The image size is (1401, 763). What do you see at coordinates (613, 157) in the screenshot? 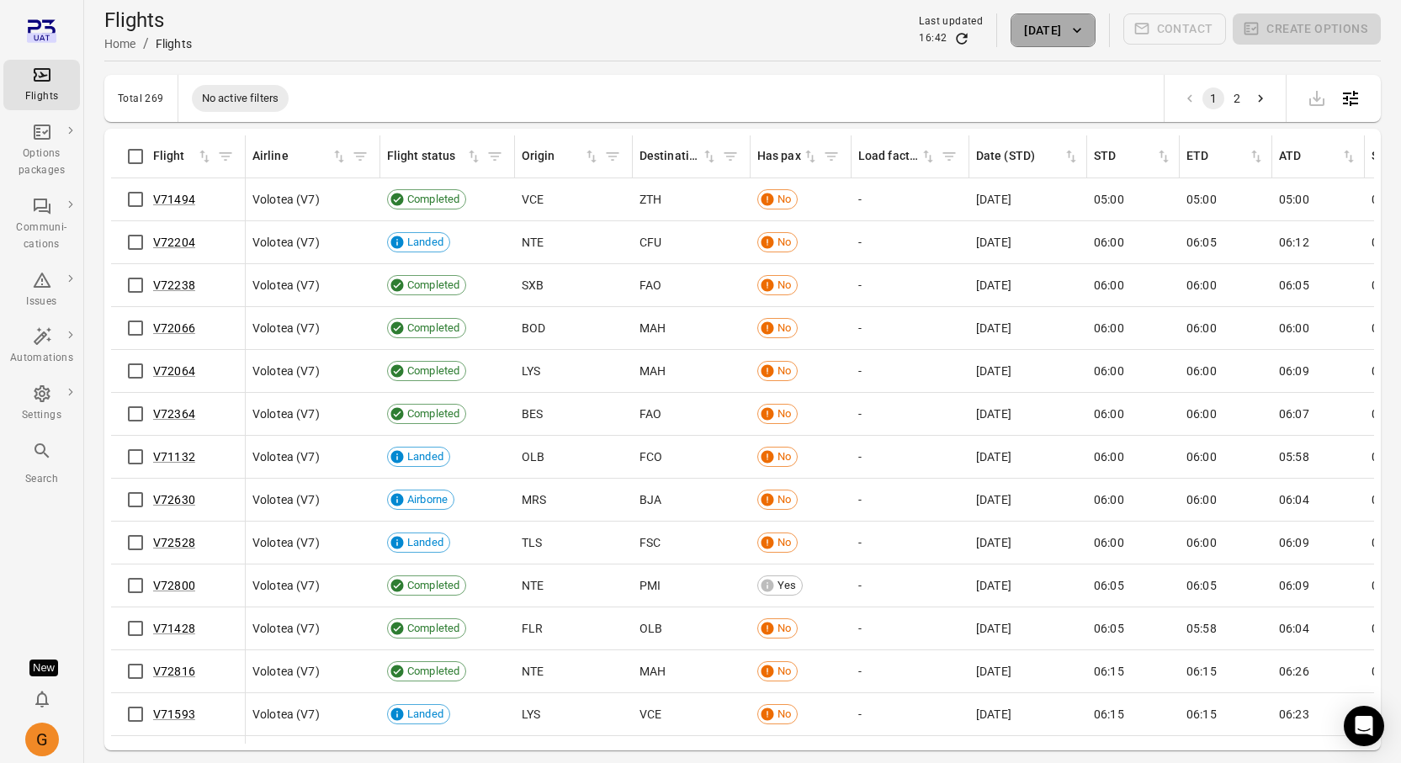
I see `button: Filter by origin` at bounding box center [613, 157].